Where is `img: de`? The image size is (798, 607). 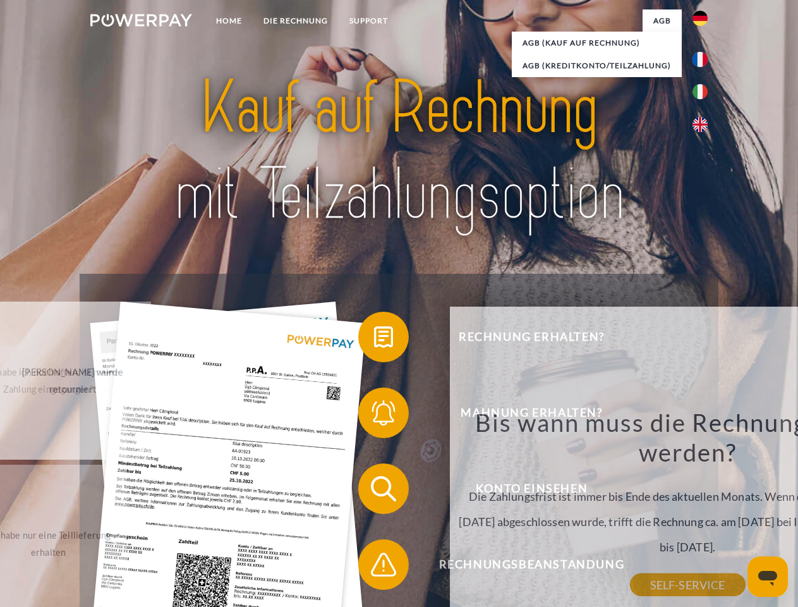 img: de is located at coordinates (700, 18).